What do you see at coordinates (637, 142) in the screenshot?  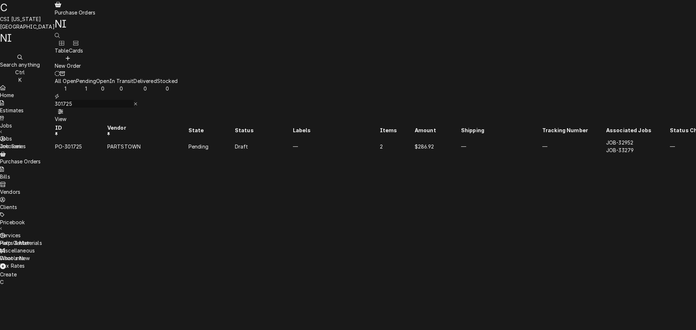 I see `div: JOB-32952` at bounding box center [637, 142].